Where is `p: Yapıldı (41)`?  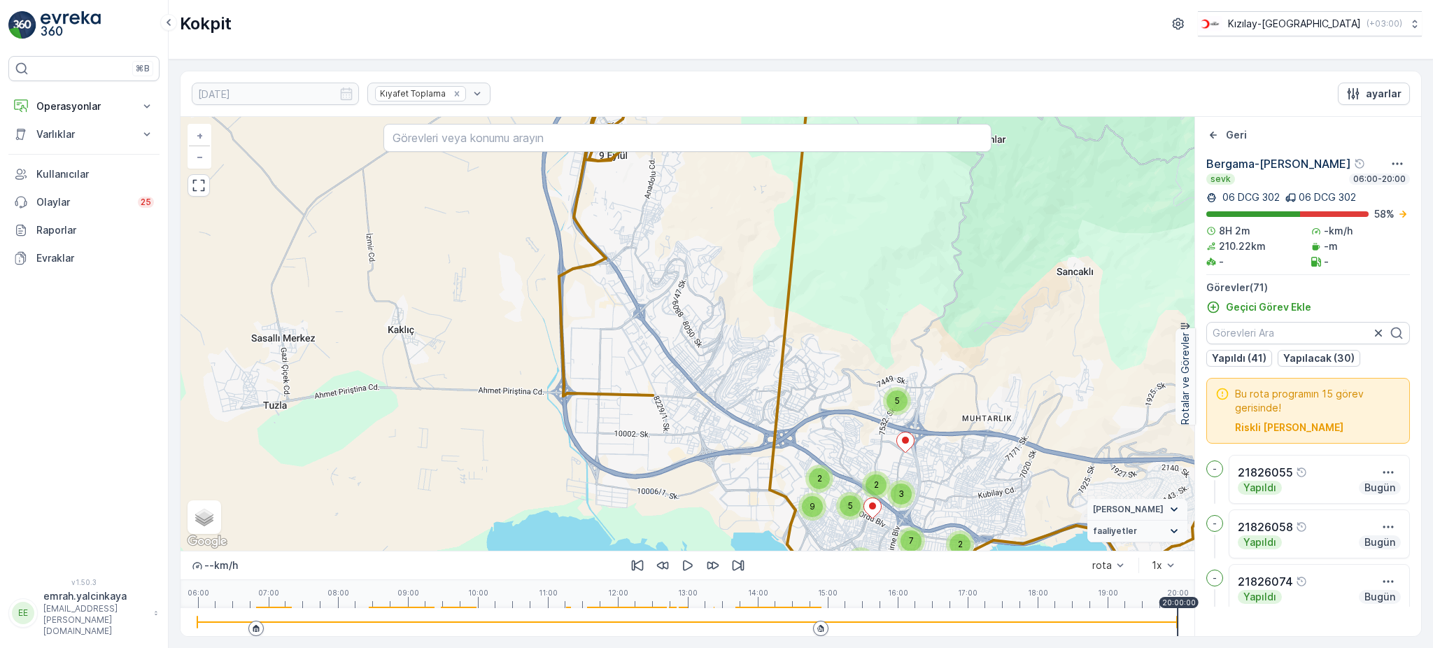 p: Yapıldı (41) is located at coordinates (1239, 358).